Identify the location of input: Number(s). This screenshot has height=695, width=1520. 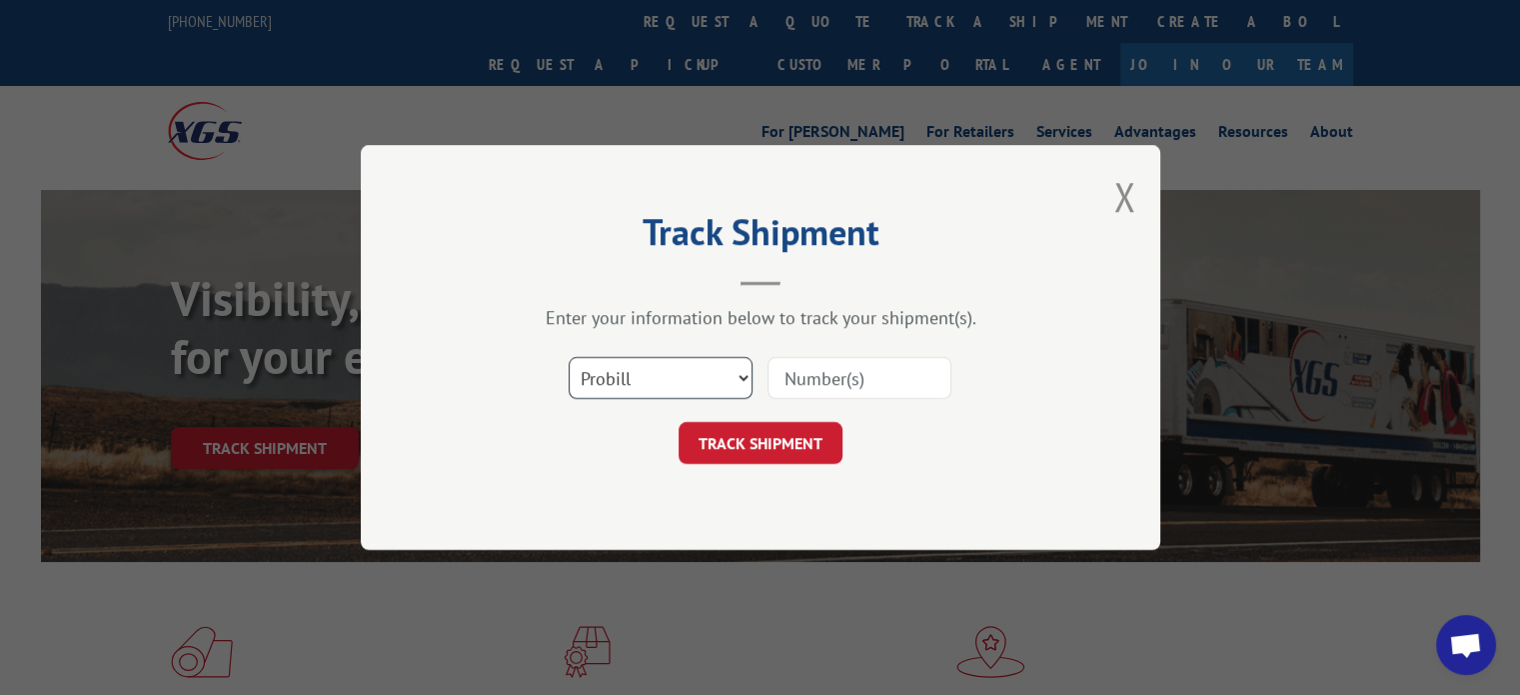
(860, 378).